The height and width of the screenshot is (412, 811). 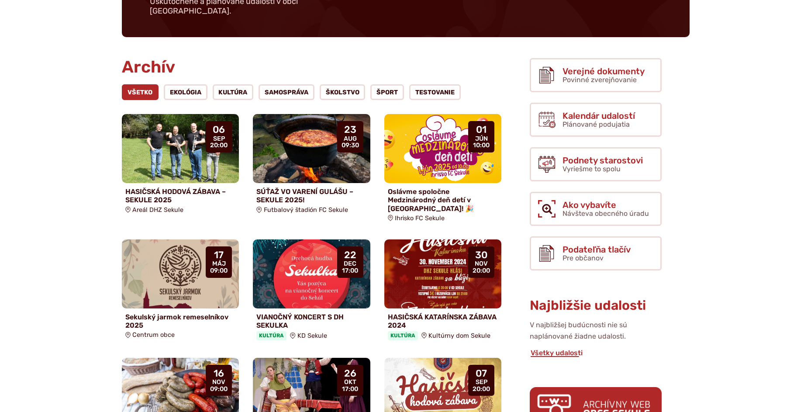 I want to click on h4: VIANOČNÝ KONCERT S DH SEKULKA, so click(x=311, y=321).